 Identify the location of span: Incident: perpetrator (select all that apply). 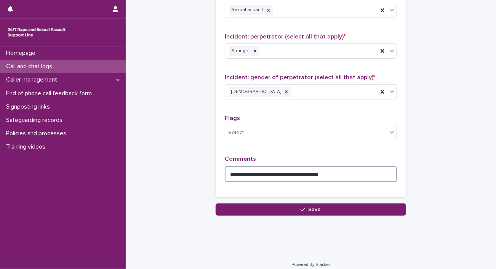
(285, 37).